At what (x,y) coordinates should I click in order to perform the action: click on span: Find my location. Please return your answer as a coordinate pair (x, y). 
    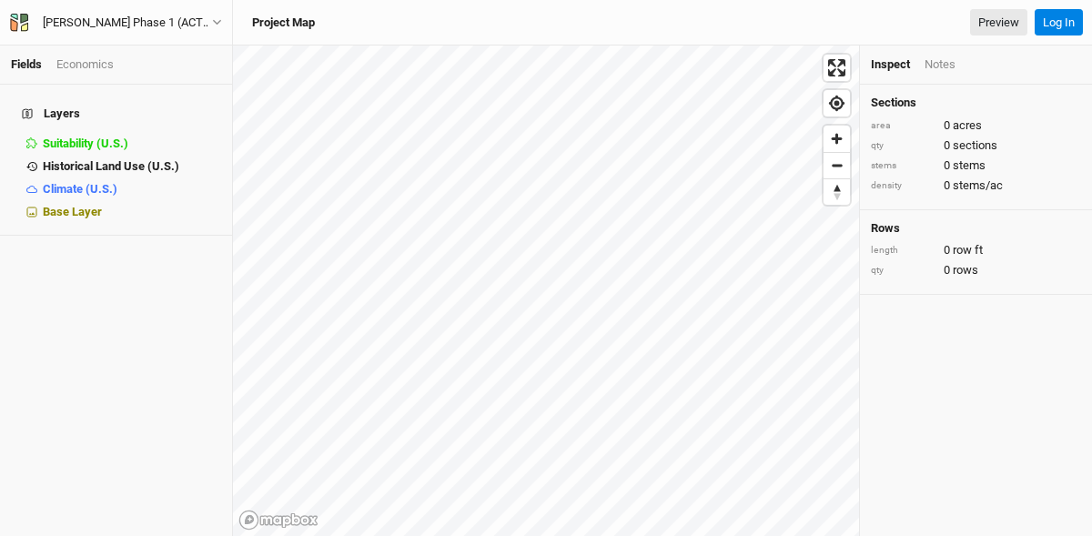
    Looking at the image, I should click on (836, 103).